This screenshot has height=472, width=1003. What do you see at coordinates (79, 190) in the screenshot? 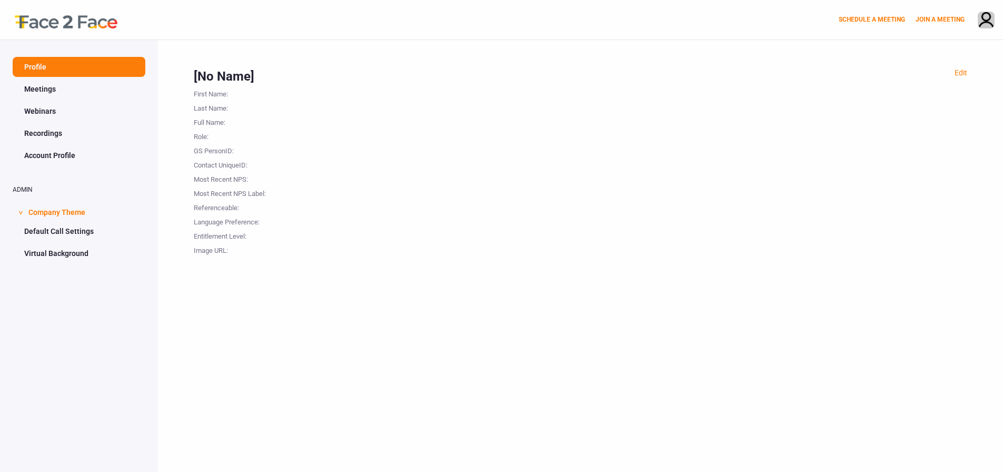
I see `h2: ADMIN` at bounding box center [79, 190].